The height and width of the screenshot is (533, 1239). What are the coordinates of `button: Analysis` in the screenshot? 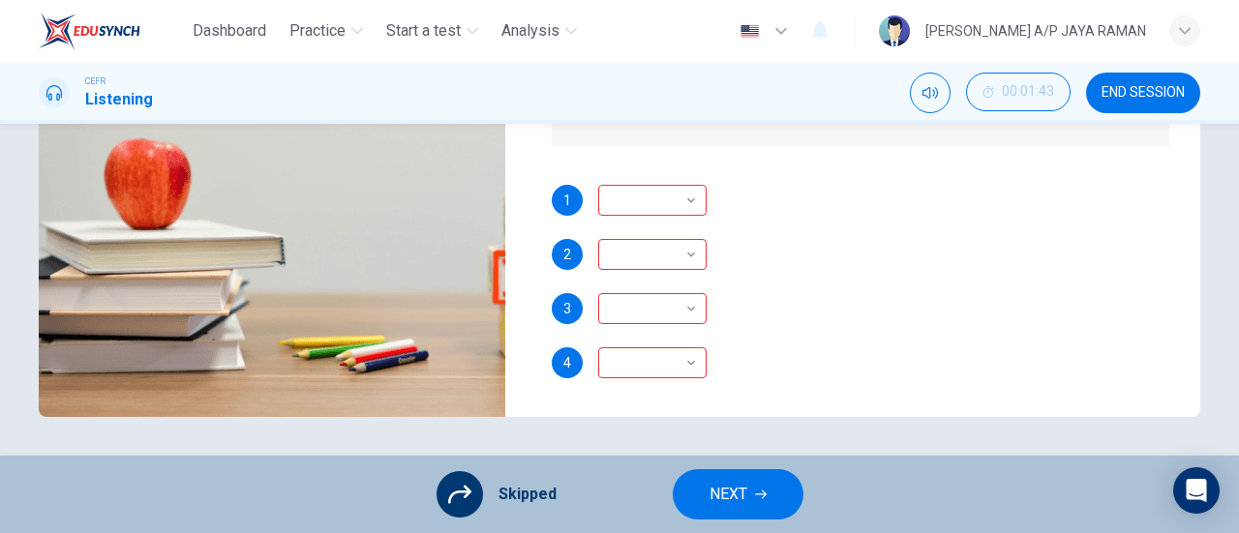 It's located at (539, 31).